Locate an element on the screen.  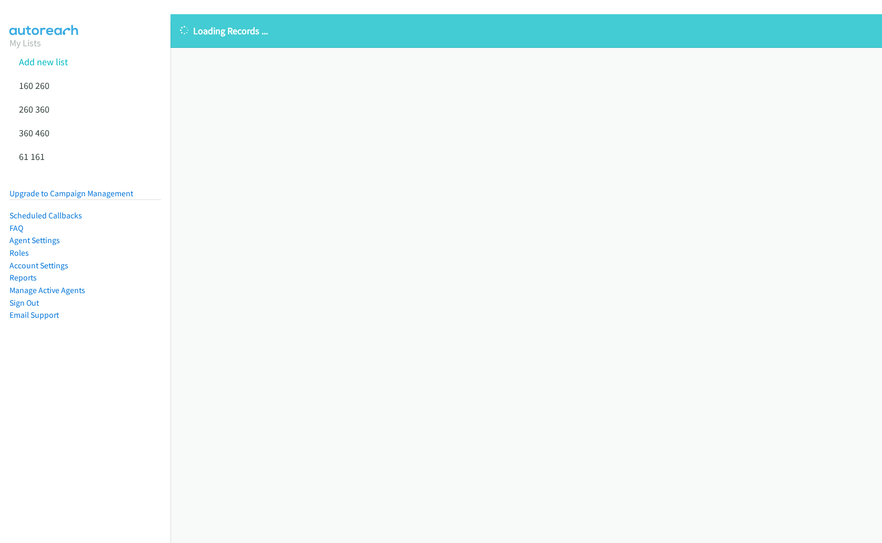
a: Agent Settings is located at coordinates (35, 240).